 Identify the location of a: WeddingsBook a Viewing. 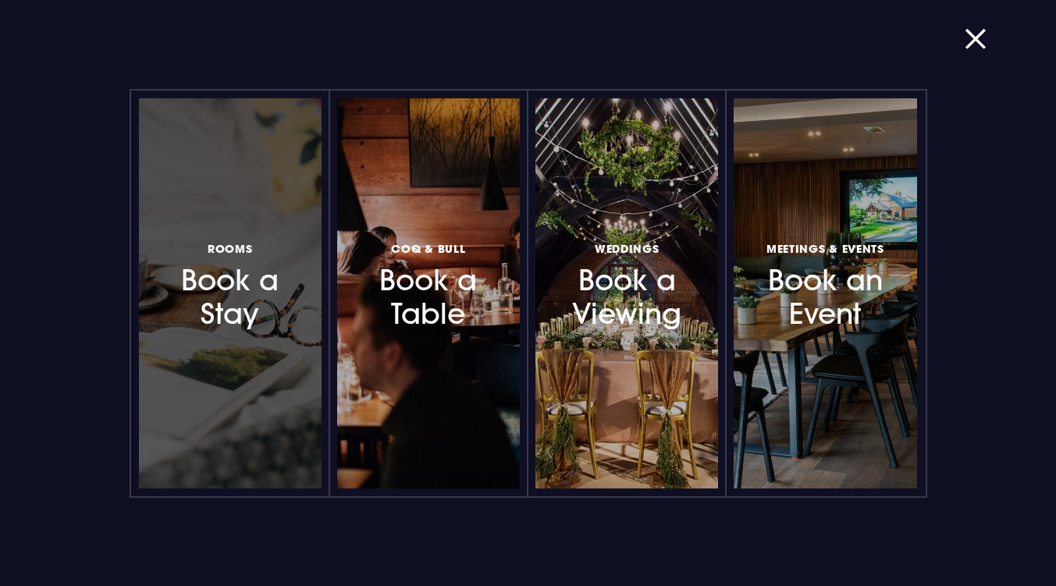
(627, 294).